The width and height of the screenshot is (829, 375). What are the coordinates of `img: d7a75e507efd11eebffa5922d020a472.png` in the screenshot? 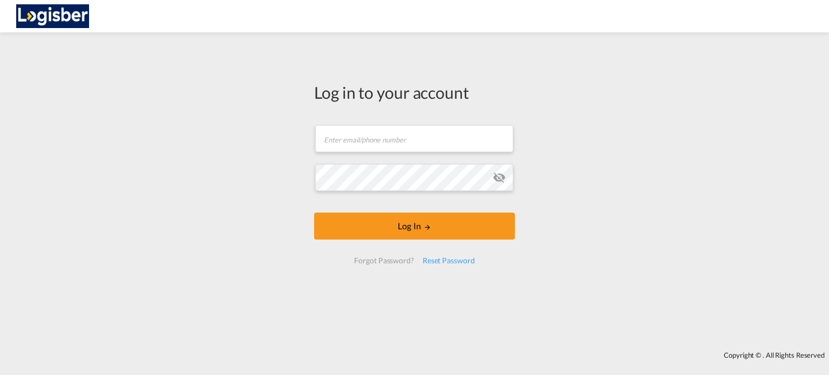 It's located at (52, 16).